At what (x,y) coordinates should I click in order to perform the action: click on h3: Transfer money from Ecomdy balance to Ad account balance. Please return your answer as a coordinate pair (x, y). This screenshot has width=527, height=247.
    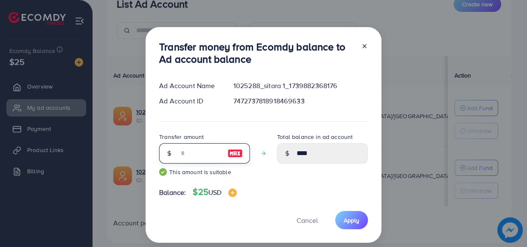
    Looking at the image, I should click on (257, 53).